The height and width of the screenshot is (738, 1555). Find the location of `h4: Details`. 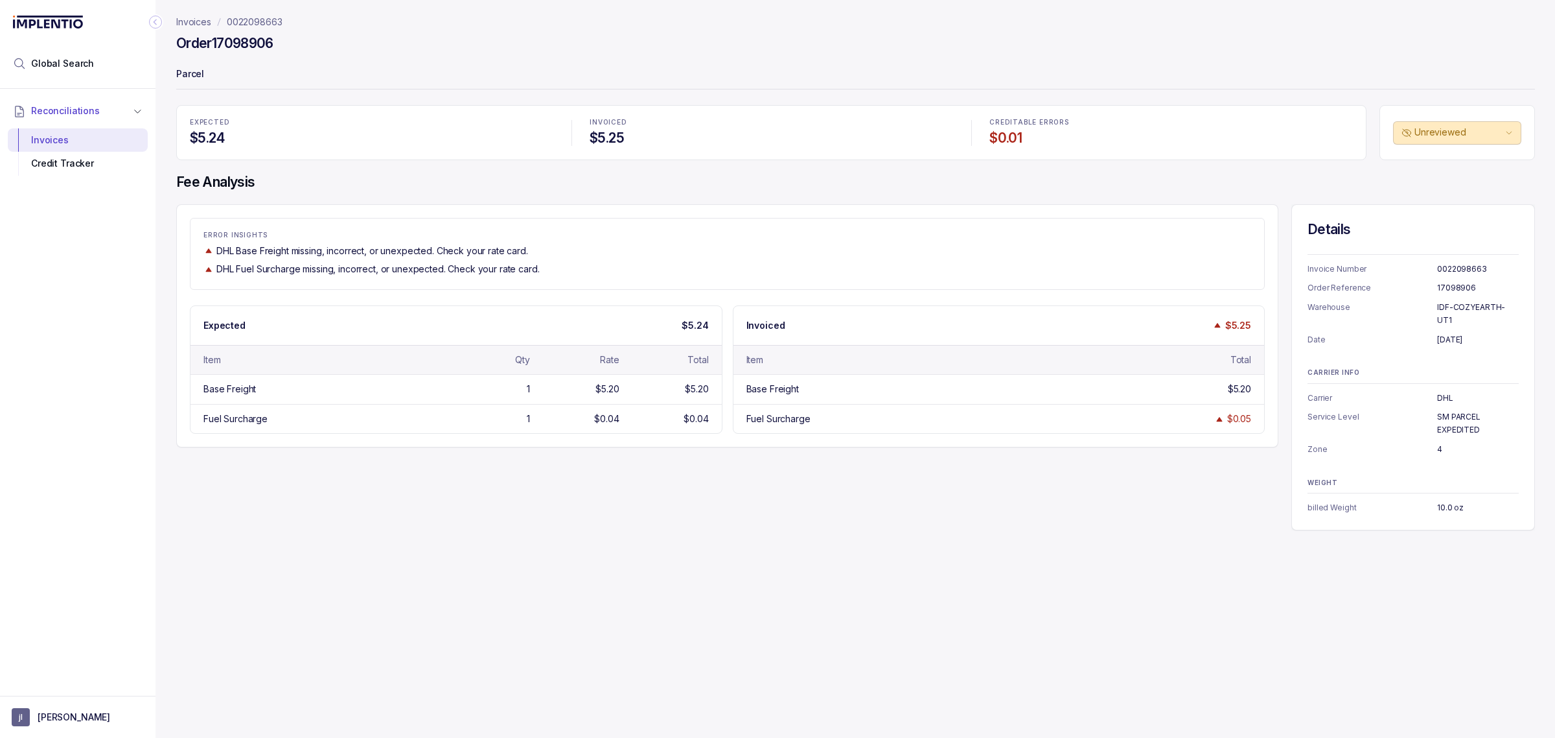

h4: Details is located at coordinates (1413, 229).